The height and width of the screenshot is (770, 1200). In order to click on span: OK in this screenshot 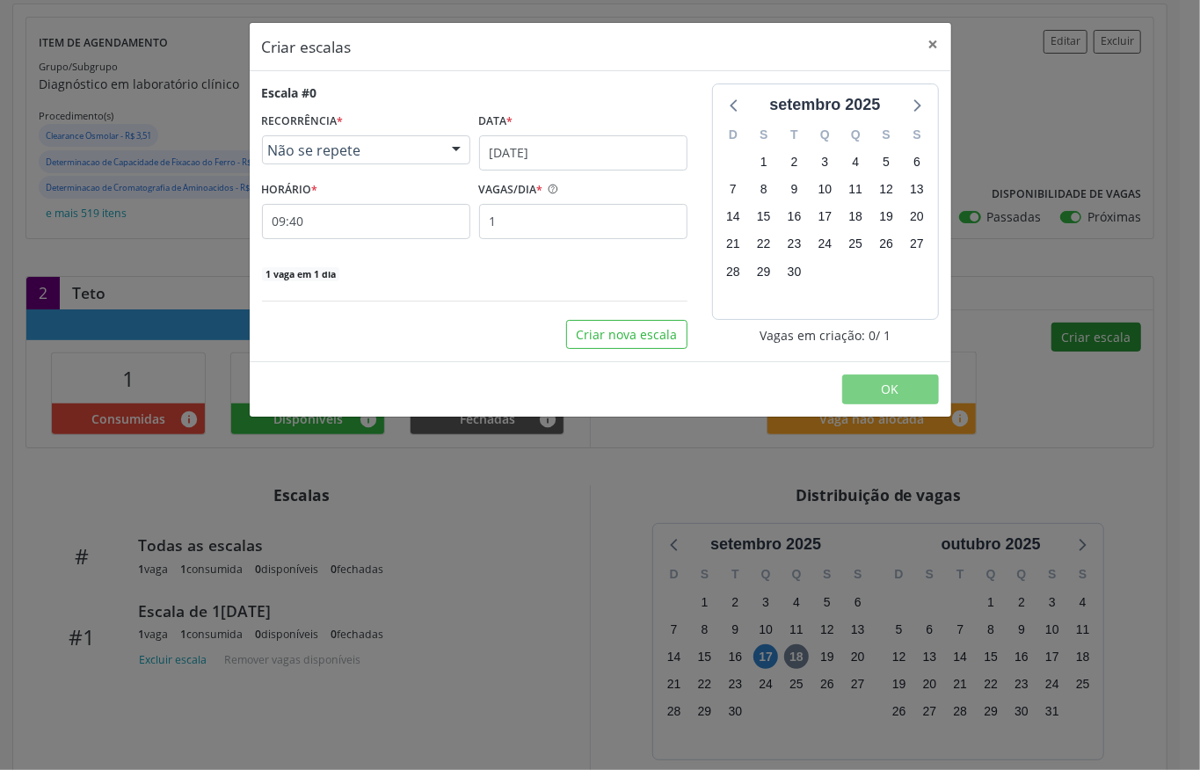, I will do `click(891, 389)`.